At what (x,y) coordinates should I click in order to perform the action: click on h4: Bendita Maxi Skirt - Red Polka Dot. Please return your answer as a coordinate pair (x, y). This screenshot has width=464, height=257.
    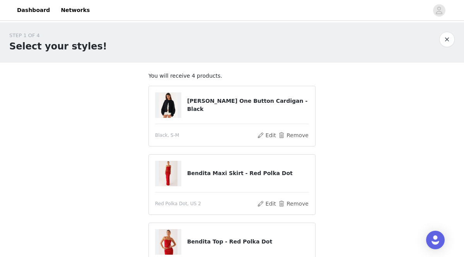
    Looking at the image, I should click on (248, 173).